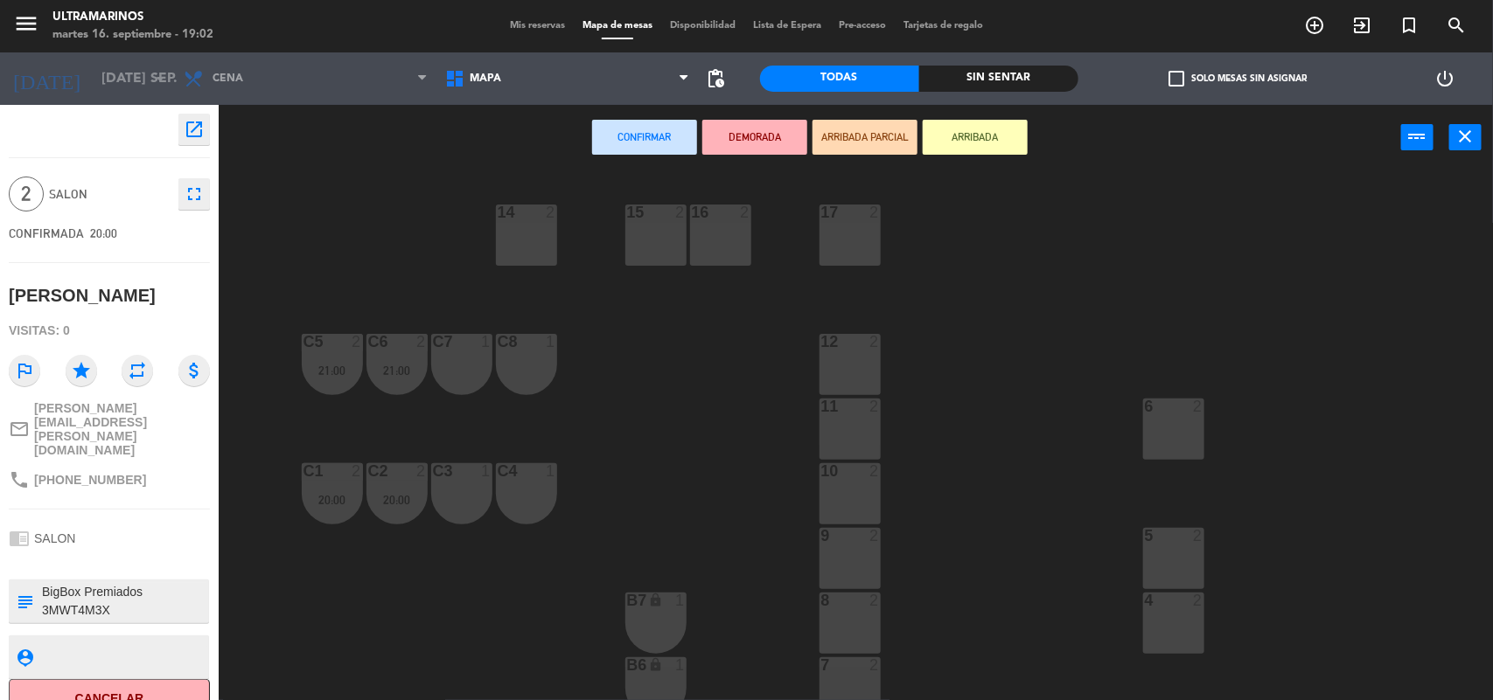  What do you see at coordinates (1145, 601) in the screenshot?
I see `div: 4` at bounding box center [1145, 601].